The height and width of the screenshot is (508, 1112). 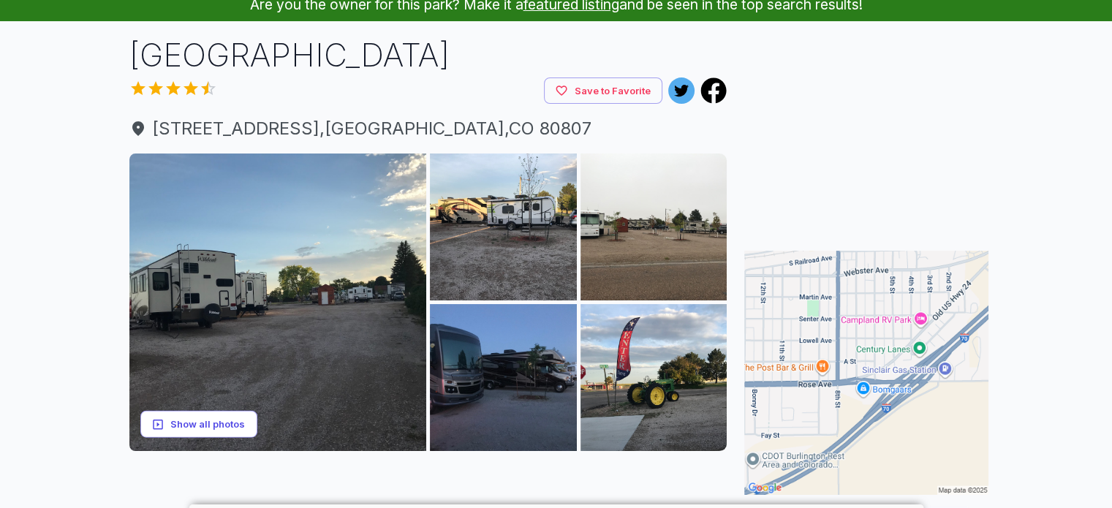 What do you see at coordinates (866, 373) in the screenshot?
I see `img: Map for Burlington RV Park` at bounding box center [866, 373].